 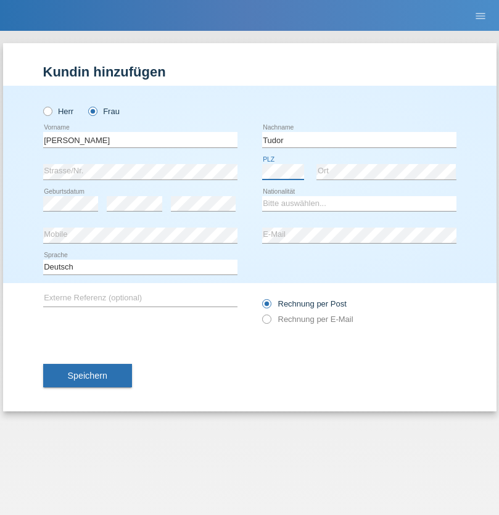 I want to click on input: Herr, so click(x=47, y=110).